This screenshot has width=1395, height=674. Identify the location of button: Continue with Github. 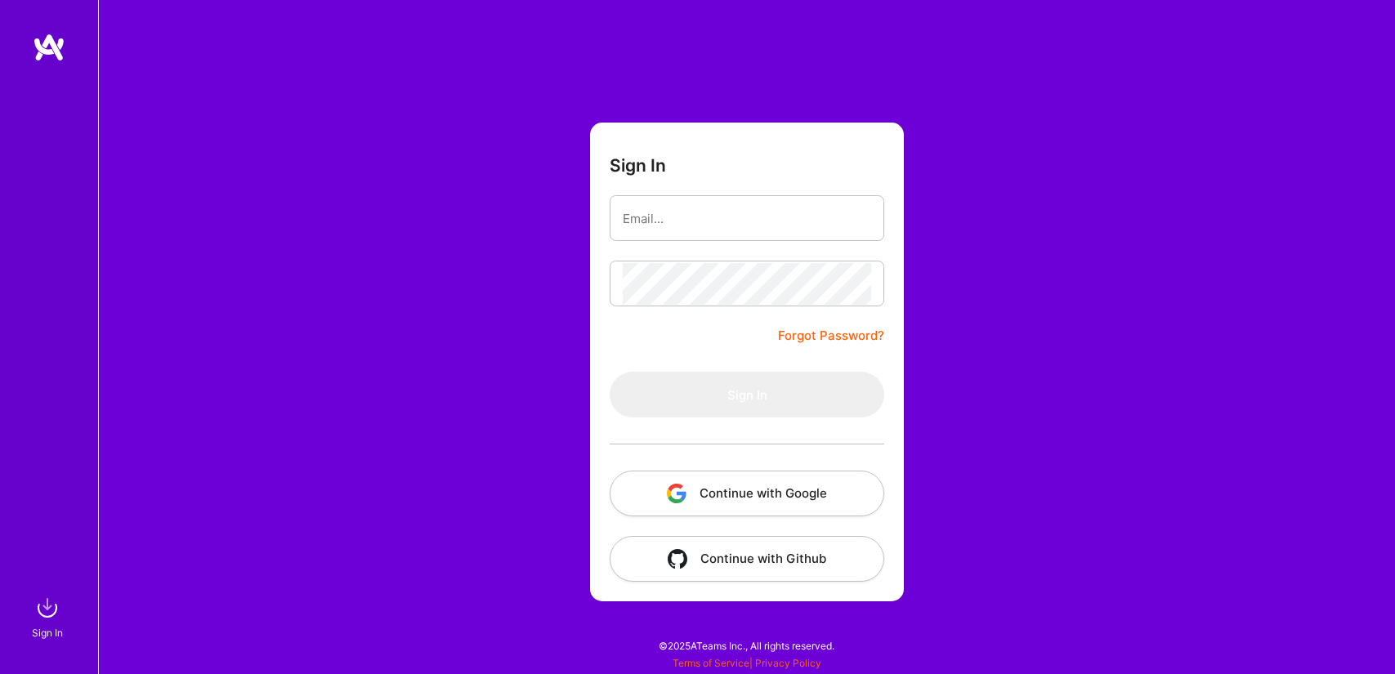
(747, 559).